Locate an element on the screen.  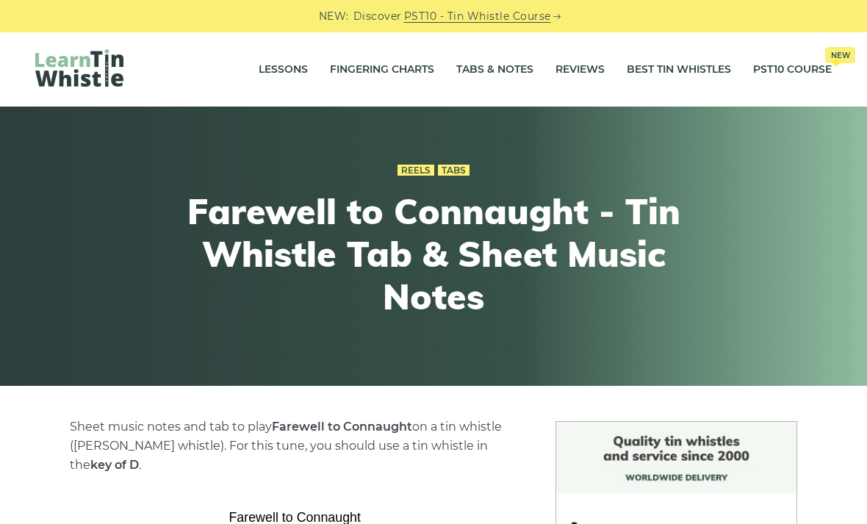
a: Lessons is located at coordinates (283, 70).